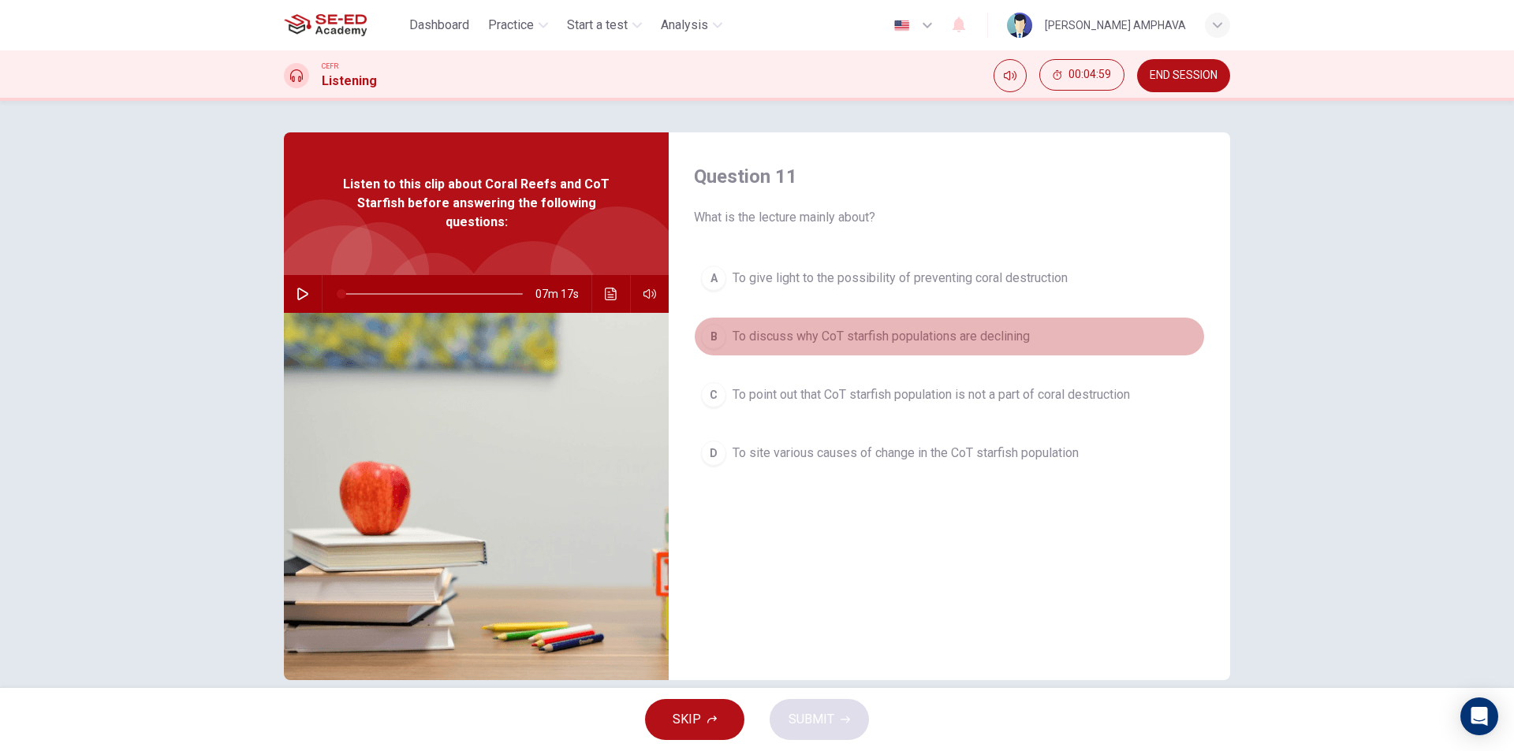  What do you see at coordinates (1183, 76) in the screenshot?
I see `button: END SESSION` at bounding box center [1183, 76].